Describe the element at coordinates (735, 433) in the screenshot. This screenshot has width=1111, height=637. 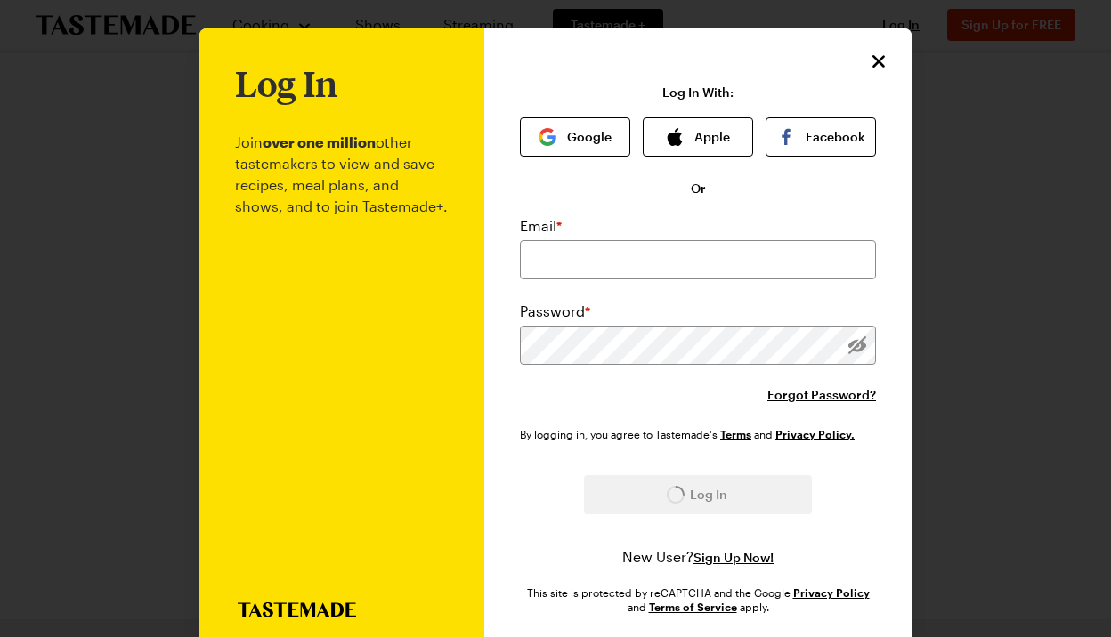
I see `a: Tastemade Terms of Service` at that location.